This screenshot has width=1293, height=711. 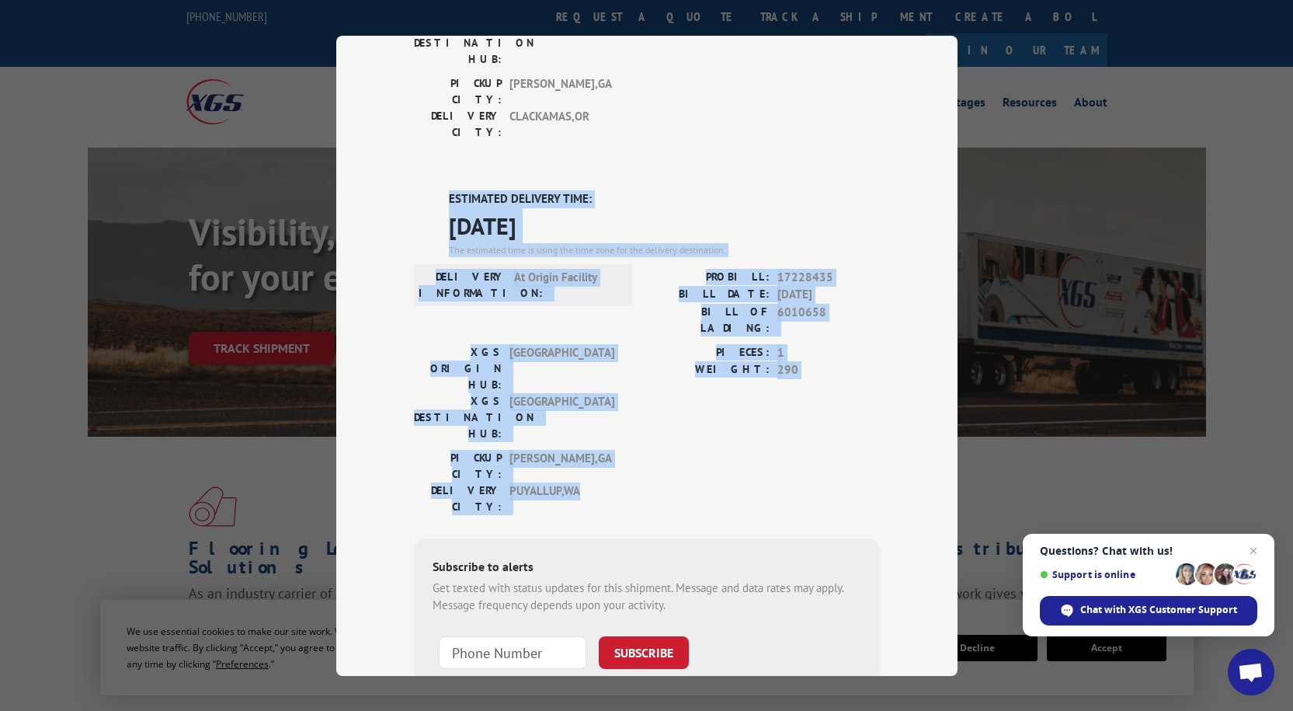 What do you see at coordinates (829, 277) in the screenshot?
I see `span: 17228435` at bounding box center [829, 277].